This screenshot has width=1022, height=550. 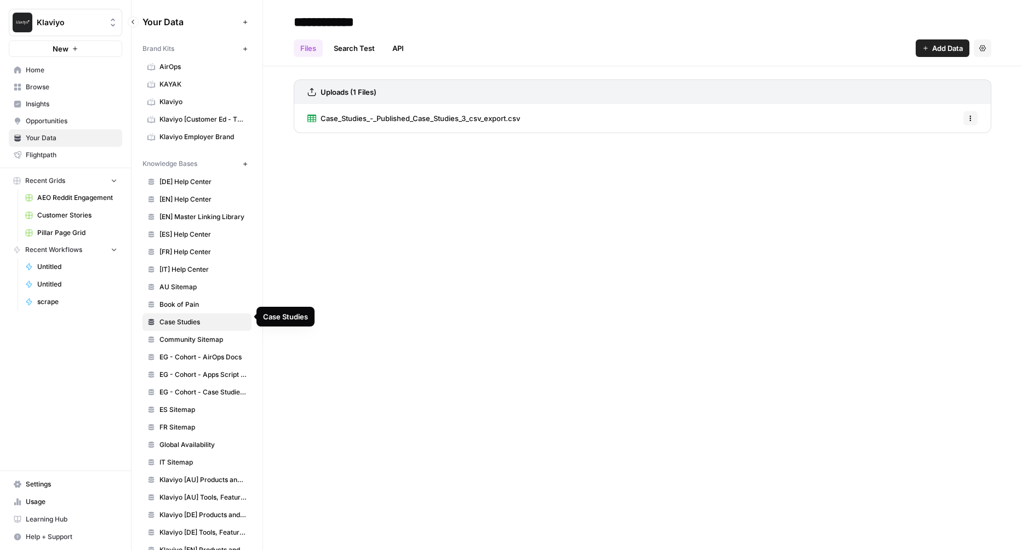 I want to click on button: Recent Grids, so click(x=65, y=181).